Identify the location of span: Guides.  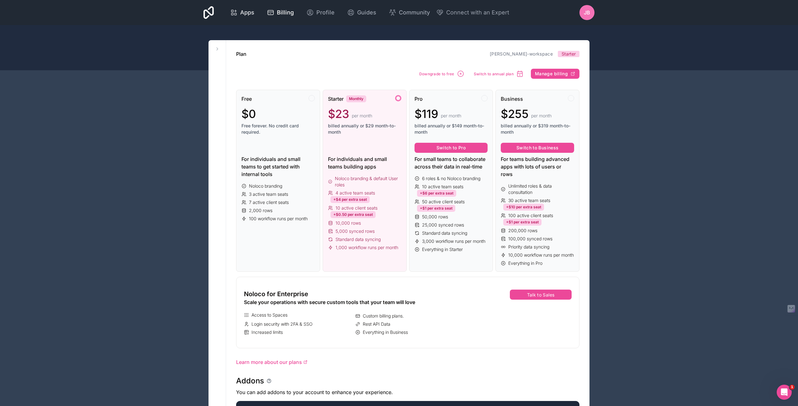
(366, 13).